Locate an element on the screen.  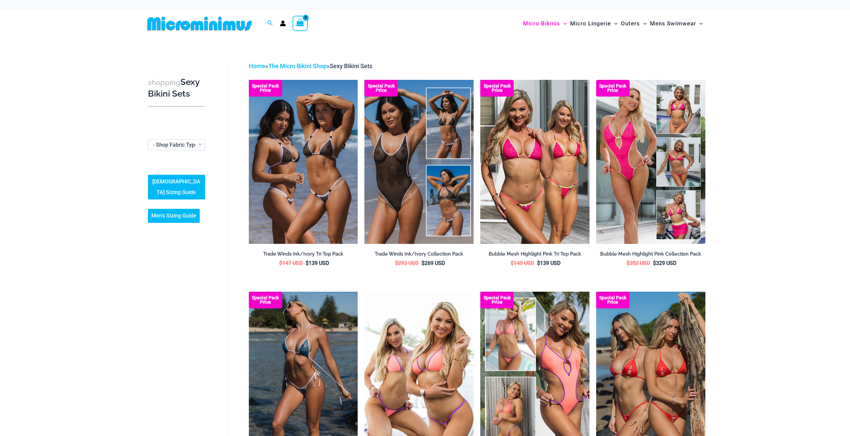
a: The Micro Bikini Shop is located at coordinates (297, 66).